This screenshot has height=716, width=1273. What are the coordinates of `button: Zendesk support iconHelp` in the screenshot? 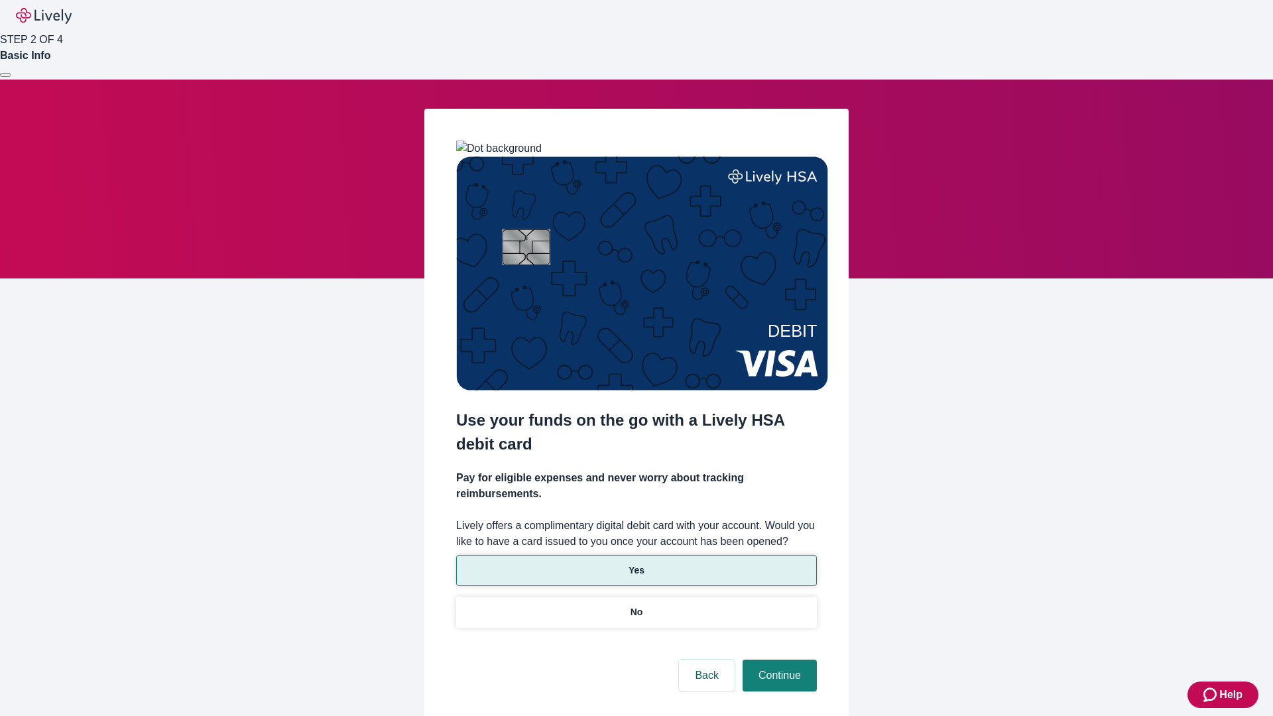 It's located at (1222, 695).